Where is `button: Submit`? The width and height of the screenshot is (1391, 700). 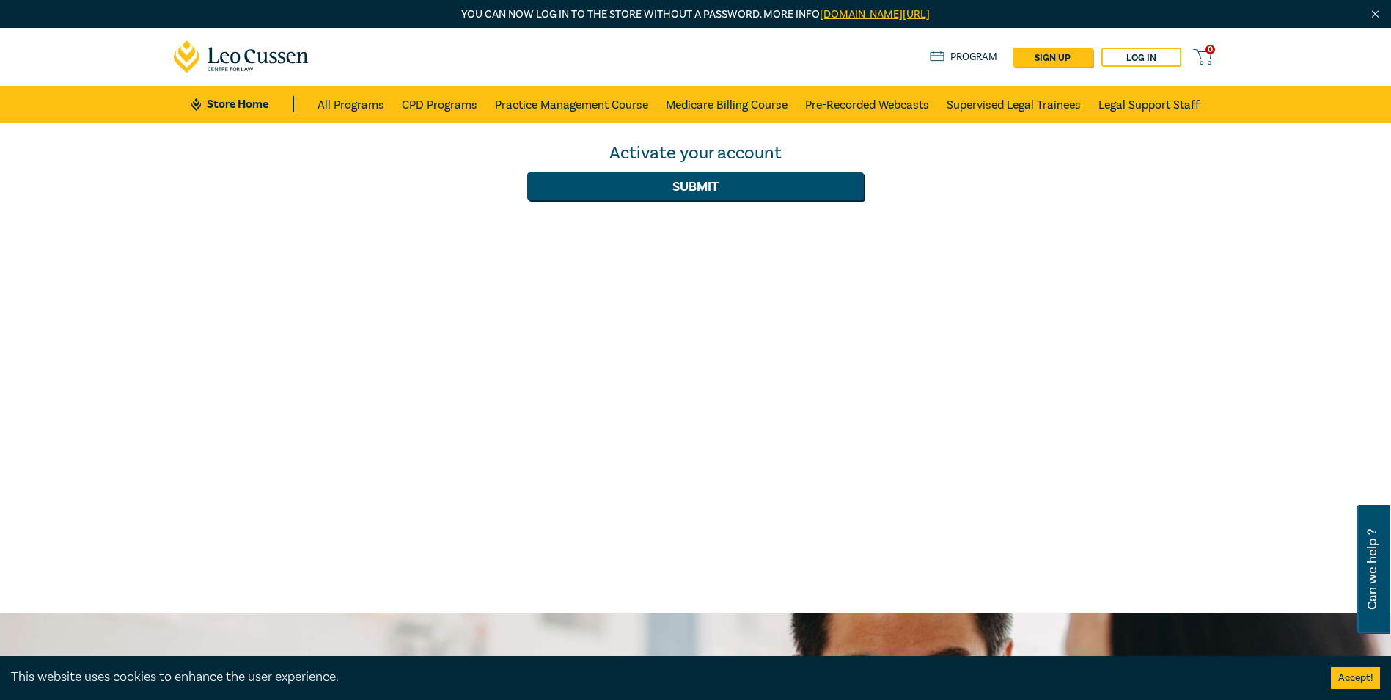 button: Submit is located at coordinates (695, 186).